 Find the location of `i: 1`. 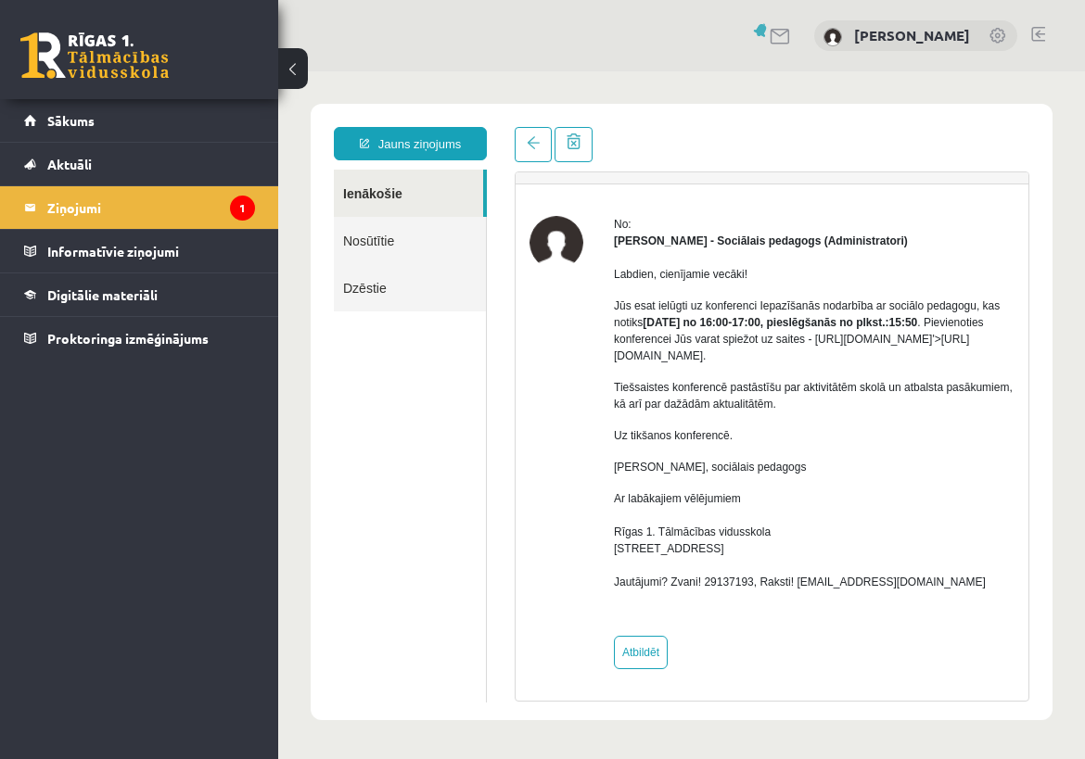

i: 1 is located at coordinates (242, 208).